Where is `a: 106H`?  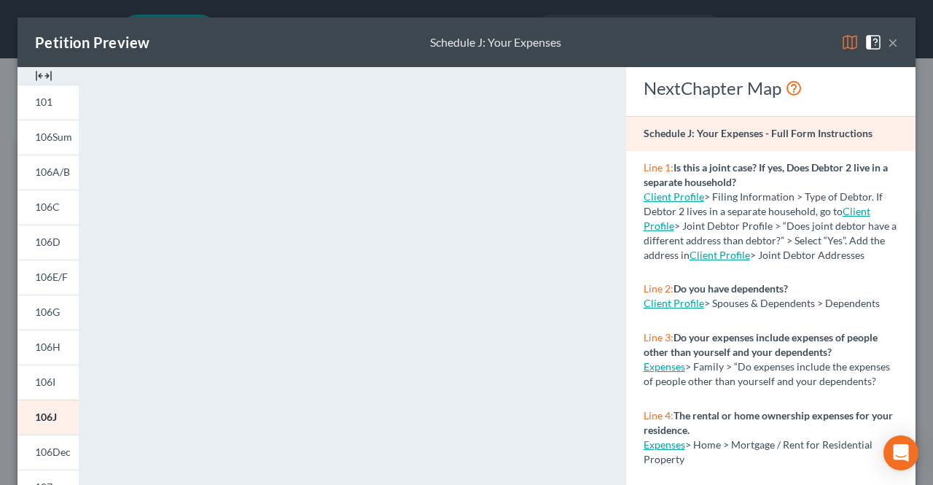
a: 106H is located at coordinates (48, 347).